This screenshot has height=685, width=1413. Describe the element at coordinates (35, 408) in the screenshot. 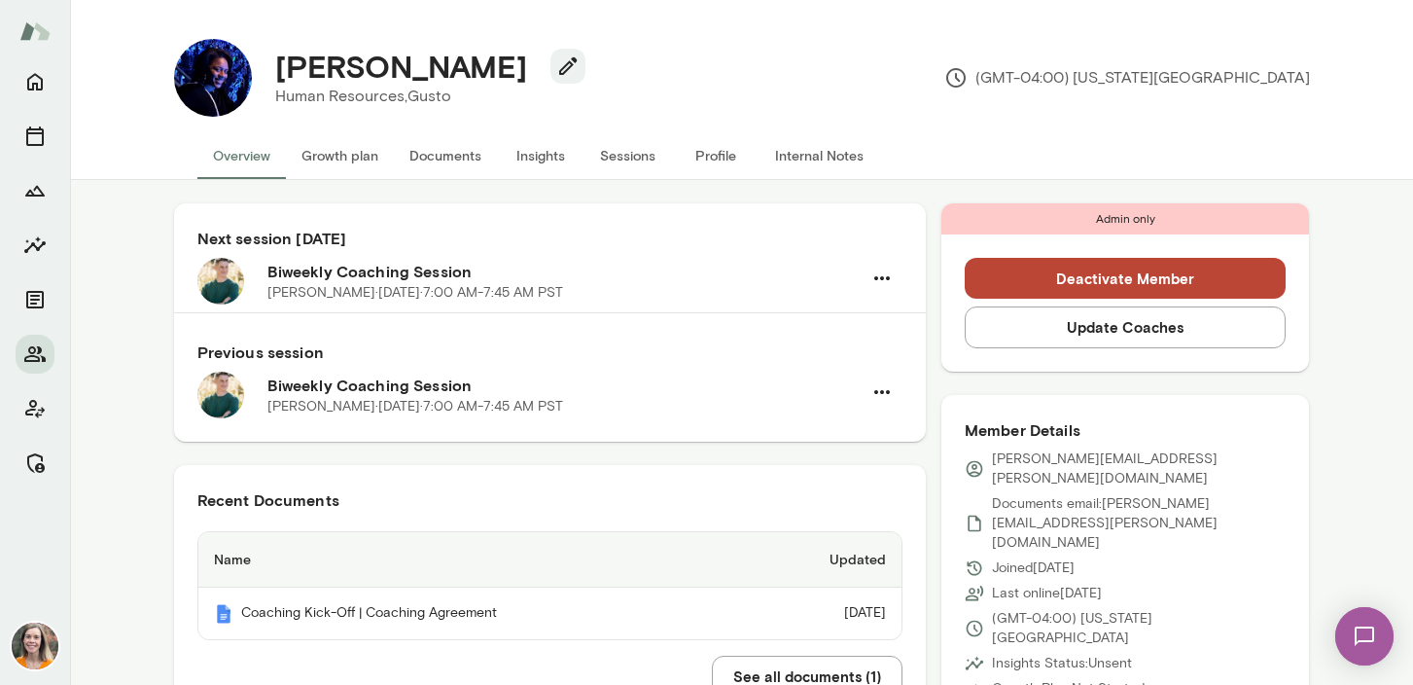

I see `button: Client app` at that location.